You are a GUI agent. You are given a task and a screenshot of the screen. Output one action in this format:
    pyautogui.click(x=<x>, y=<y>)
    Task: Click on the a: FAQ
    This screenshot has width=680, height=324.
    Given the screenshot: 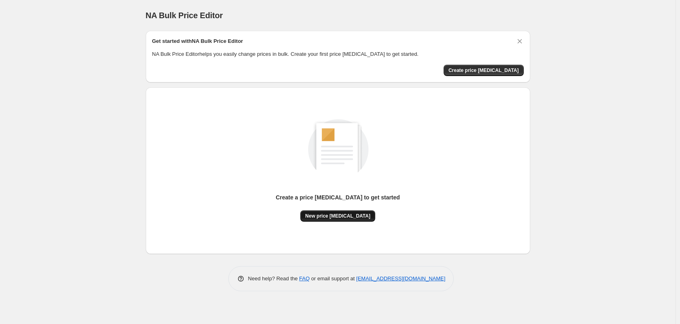 What is the action you would take?
    pyautogui.click(x=304, y=278)
    